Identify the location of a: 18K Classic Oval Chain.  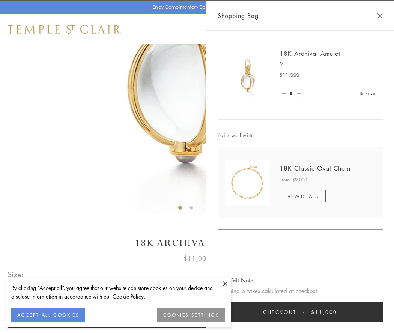
(315, 169).